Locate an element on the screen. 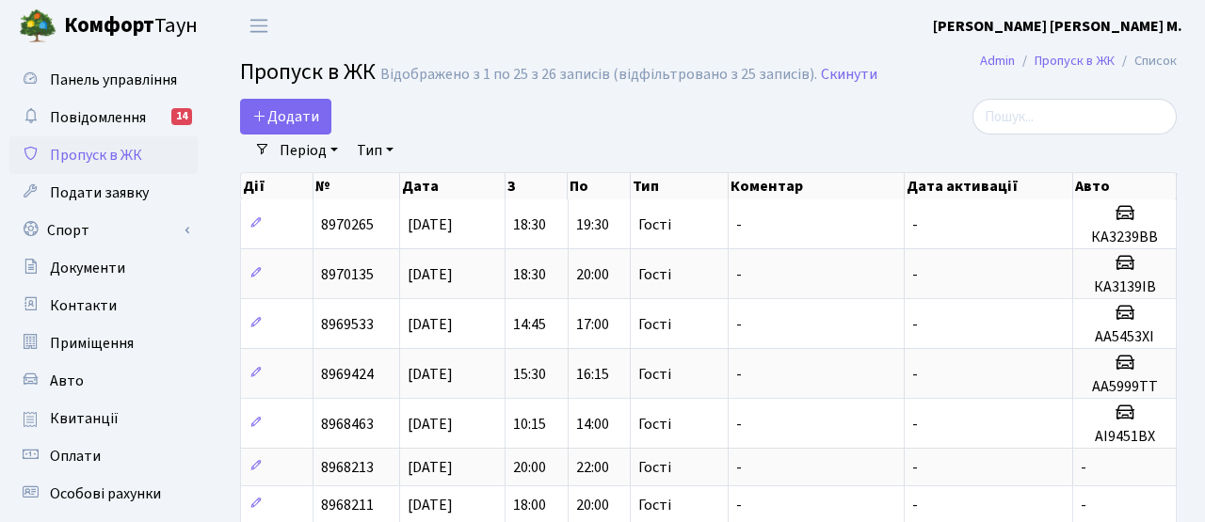  span: 8970265 is located at coordinates (347, 225).